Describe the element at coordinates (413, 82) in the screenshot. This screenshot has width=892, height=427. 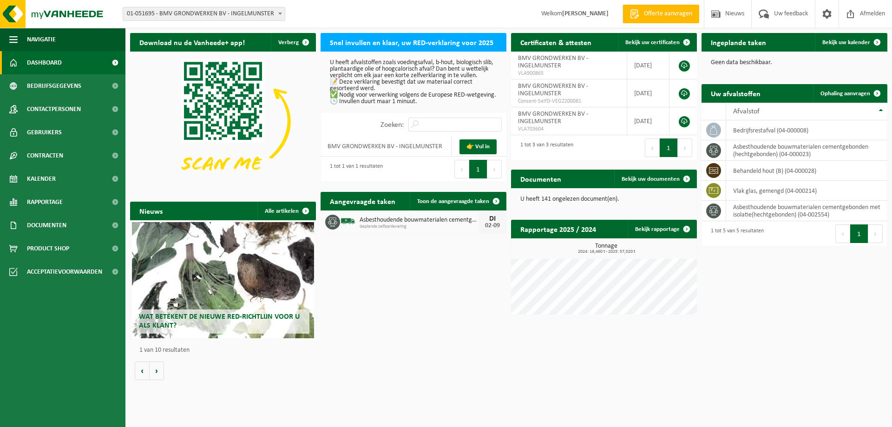
I see `p: U heeft afvalstoffen zoals voedingsafval, b-hout, biologisch slib, plantaardige olie of hoogcalor...` at that location.